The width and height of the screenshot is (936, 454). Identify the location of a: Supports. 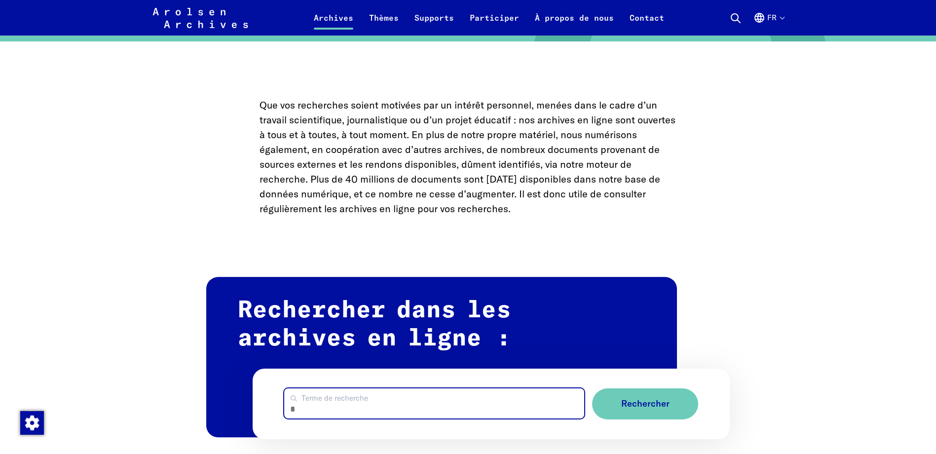
(434, 24).